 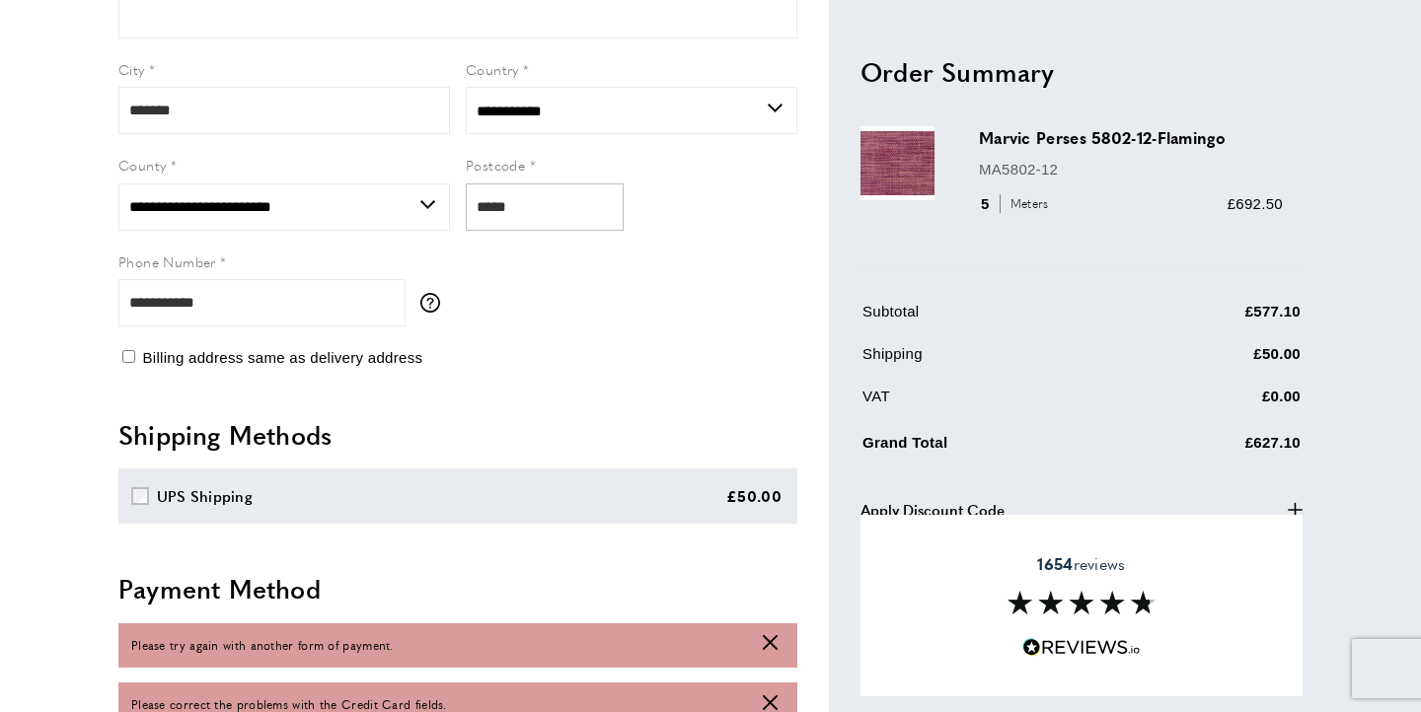 What do you see at coordinates (897, 163) in the screenshot?
I see `img: Marvic Perses 5802-12-Flamingo` at bounding box center [897, 163].